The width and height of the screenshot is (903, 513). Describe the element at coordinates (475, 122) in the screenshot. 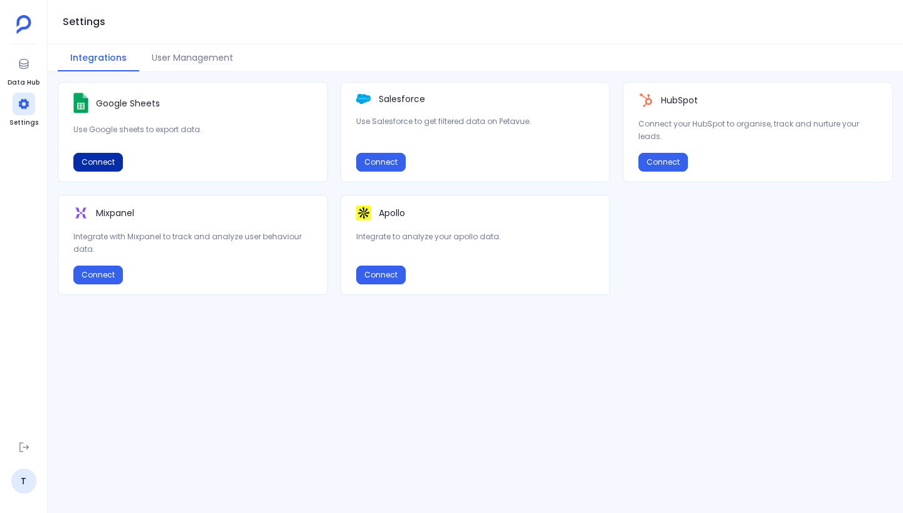

I see `p: Use Salesforce to get filtered data on Petavue.` at that location.